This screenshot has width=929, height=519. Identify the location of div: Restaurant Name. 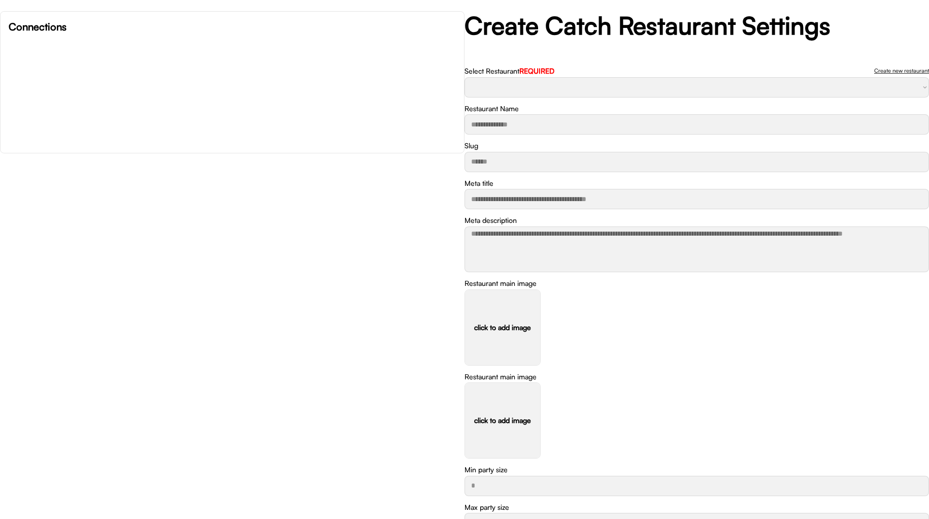
(491, 109).